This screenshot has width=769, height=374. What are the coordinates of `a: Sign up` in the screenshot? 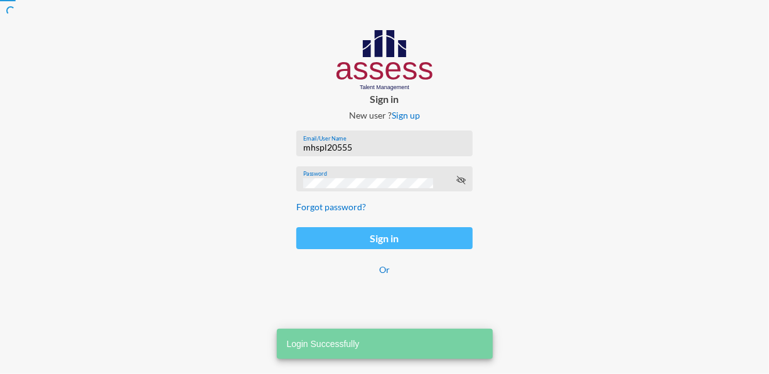 It's located at (405, 115).